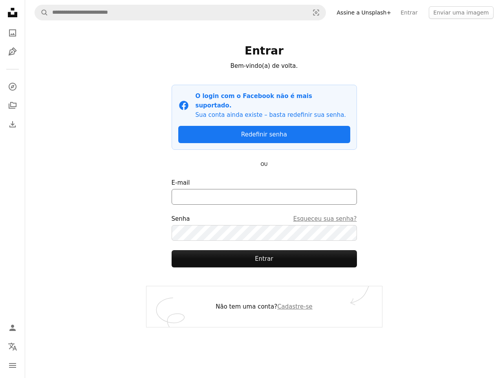 This screenshot has height=378, width=503. I want to click on input: SenhaEsqueceu sua senha?, so click(264, 233).